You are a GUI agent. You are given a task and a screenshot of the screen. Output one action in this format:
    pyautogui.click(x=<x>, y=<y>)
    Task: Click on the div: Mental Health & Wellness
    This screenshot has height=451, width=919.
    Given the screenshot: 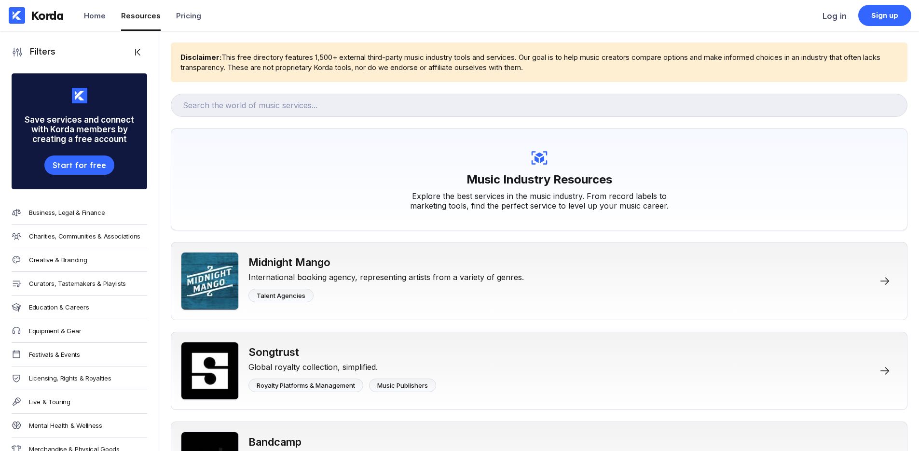 What is the action you would take?
    pyautogui.click(x=66, y=425)
    